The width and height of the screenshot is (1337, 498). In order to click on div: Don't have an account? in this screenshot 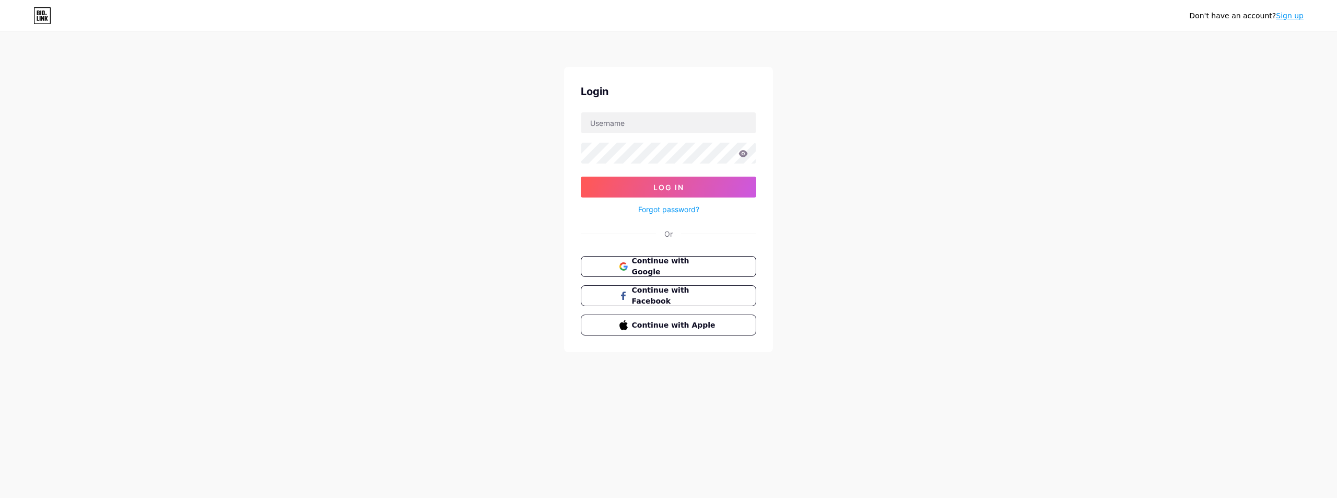, I will do `click(1246, 16)`.